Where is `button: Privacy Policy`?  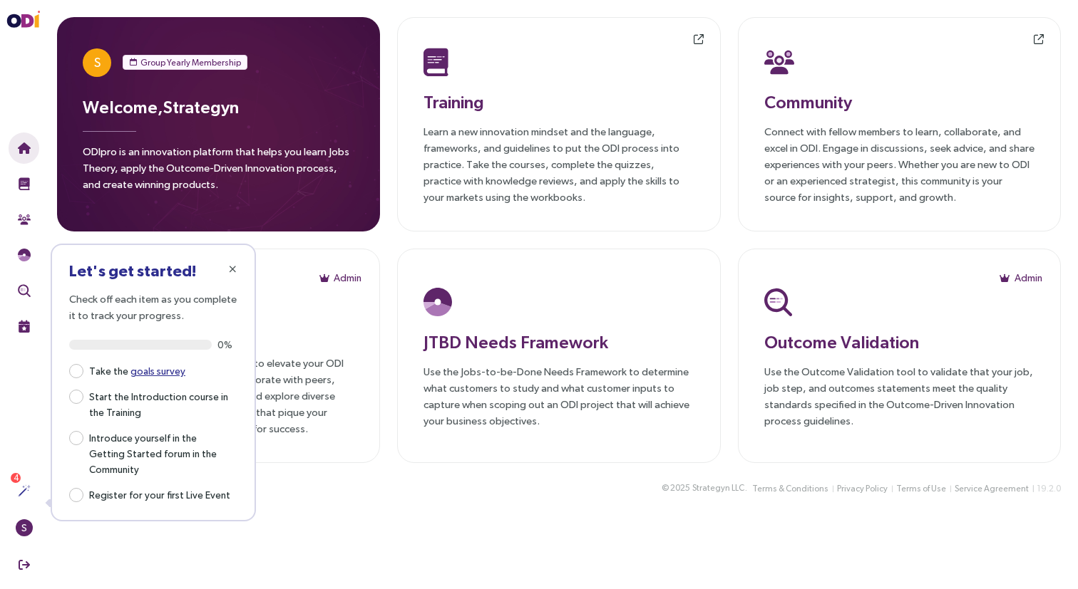 button: Privacy Policy is located at coordinates (862, 489).